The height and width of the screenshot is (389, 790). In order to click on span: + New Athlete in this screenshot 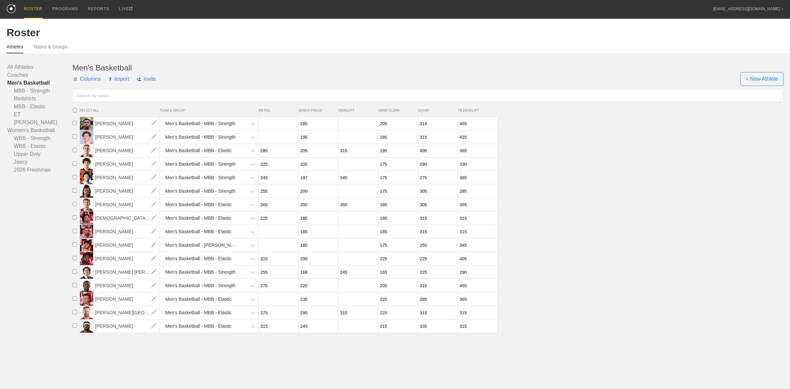, I will do `click(762, 79)`.